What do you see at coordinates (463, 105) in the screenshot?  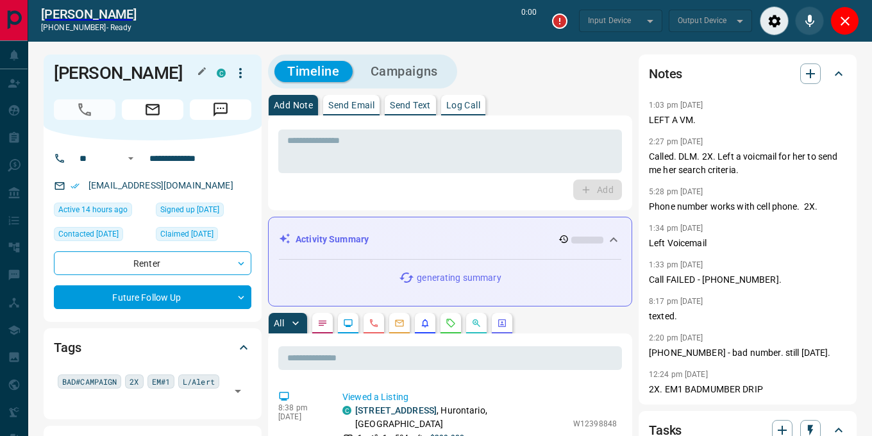 I see `p: Log Call` at bounding box center [463, 105].